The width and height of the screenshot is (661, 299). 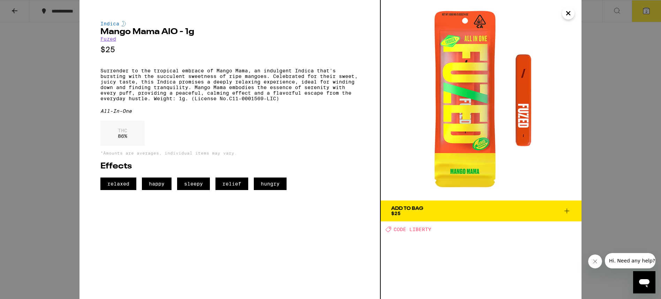 What do you see at coordinates (230, 153) in the screenshot?
I see `p: *Amounts are averages, individual items may vary.` at bounding box center [230, 153].